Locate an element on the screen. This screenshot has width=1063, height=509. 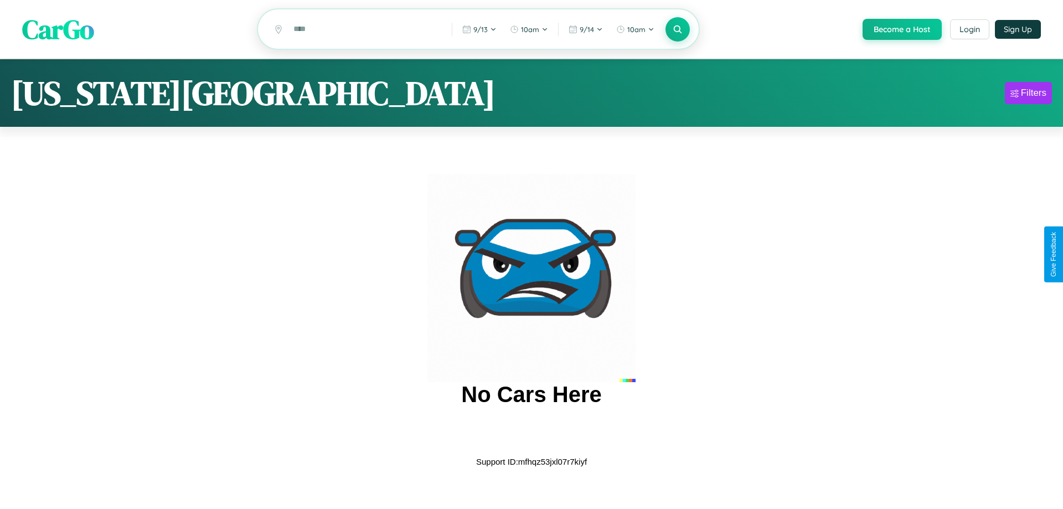
button: Login is located at coordinates (970, 29).